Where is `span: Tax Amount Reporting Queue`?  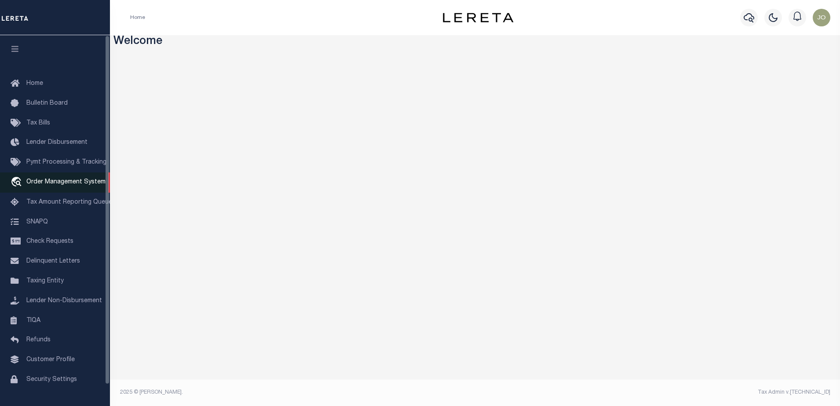 span: Tax Amount Reporting Queue is located at coordinates (69, 202).